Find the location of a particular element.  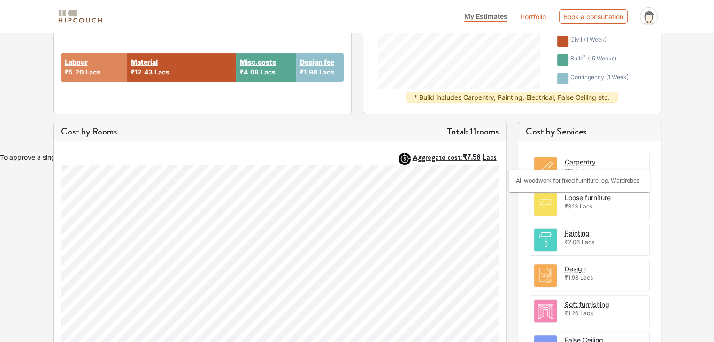

img: logo-horizontal.svg is located at coordinates (80, 16).